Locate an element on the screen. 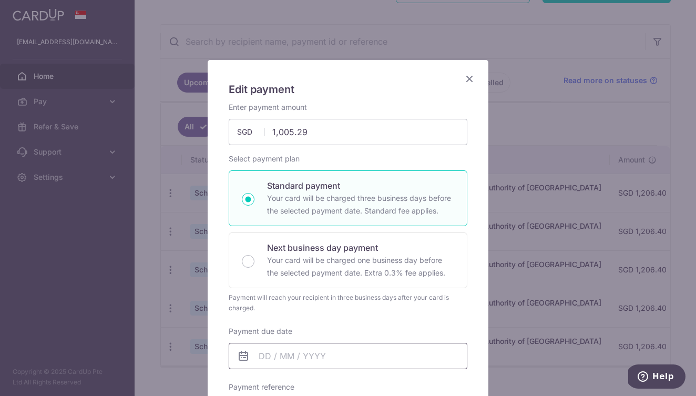 This screenshot has height=396, width=696. input: DD / MM / YYYY is located at coordinates (348, 356).